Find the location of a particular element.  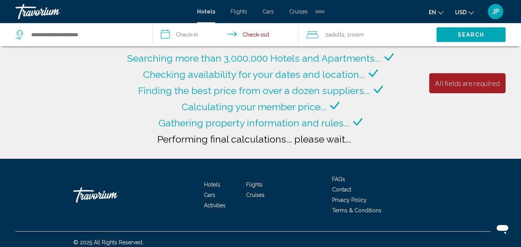

span: Privacy Policy is located at coordinates (349, 200).